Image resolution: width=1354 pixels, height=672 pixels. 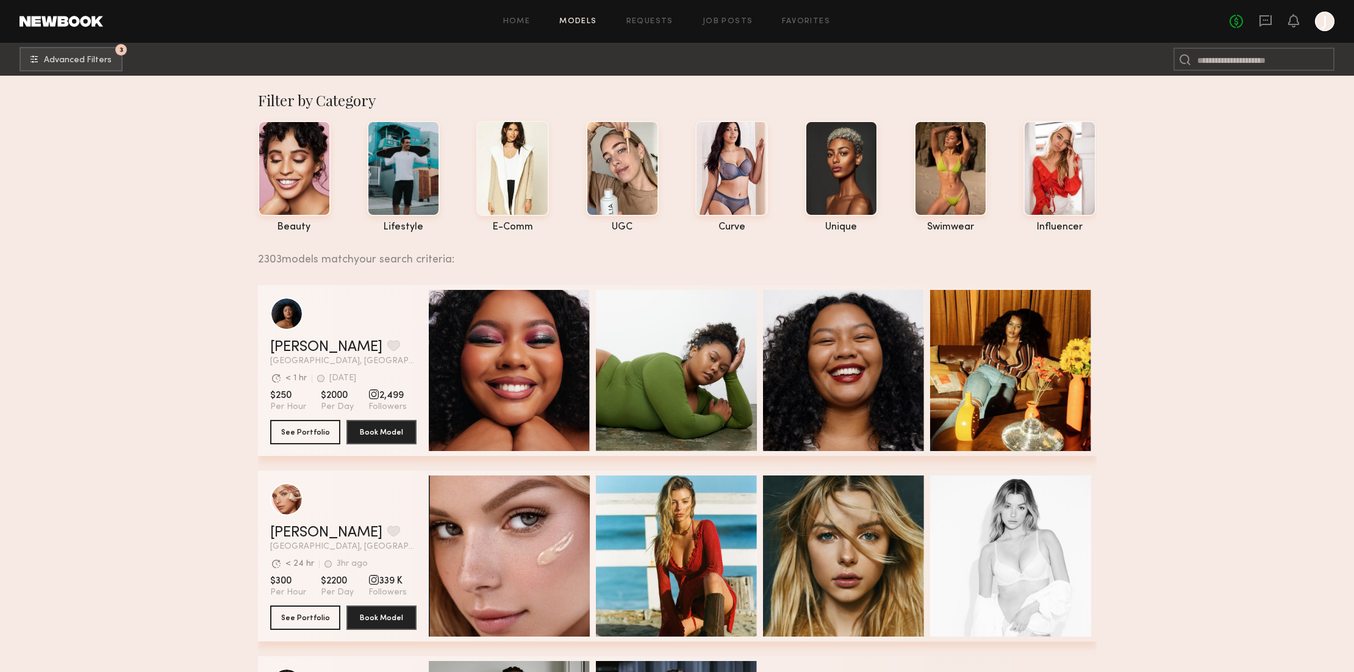 What do you see at coordinates (1325, 21) in the screenshot?
I see `a: J` at bounding box center [1325, 21].